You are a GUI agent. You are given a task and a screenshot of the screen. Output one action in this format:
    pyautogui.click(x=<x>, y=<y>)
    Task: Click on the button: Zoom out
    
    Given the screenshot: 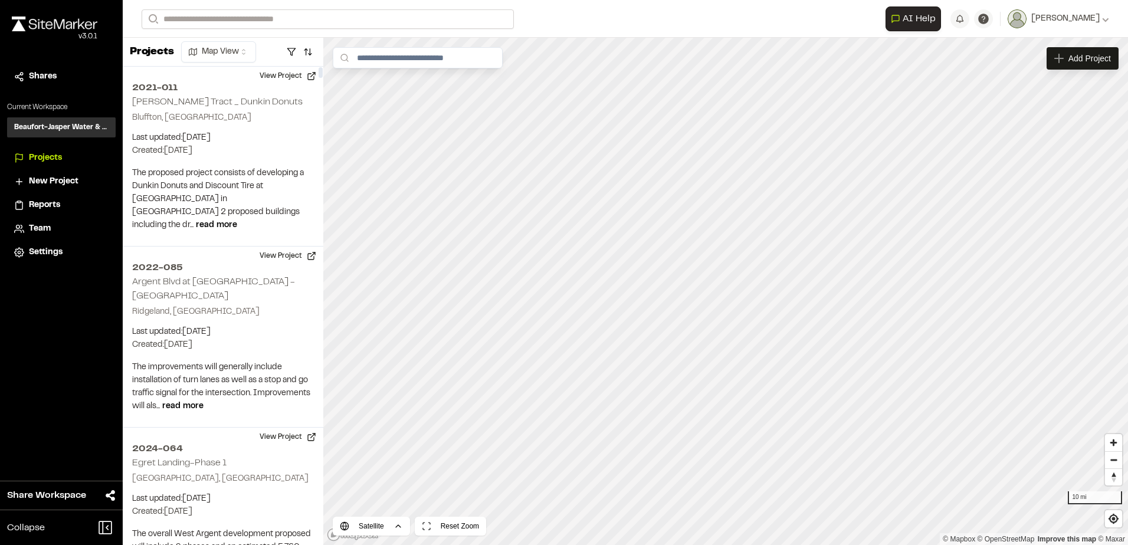 What is the action you would take?
    pyautogui.click(x=1114, y=460)
    